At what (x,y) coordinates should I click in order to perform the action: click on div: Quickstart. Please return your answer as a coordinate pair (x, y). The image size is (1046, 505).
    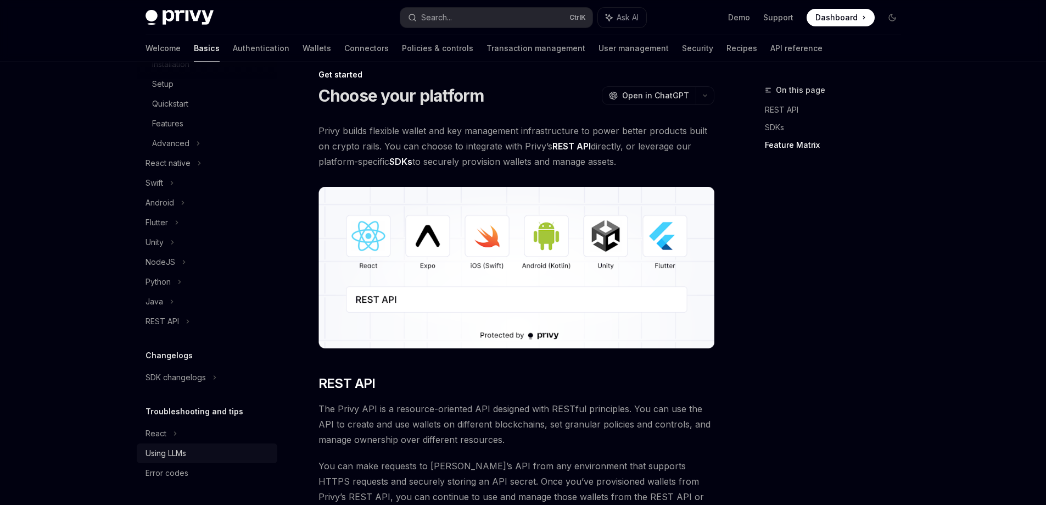
    Looking at the image, I should click on (170, 104).